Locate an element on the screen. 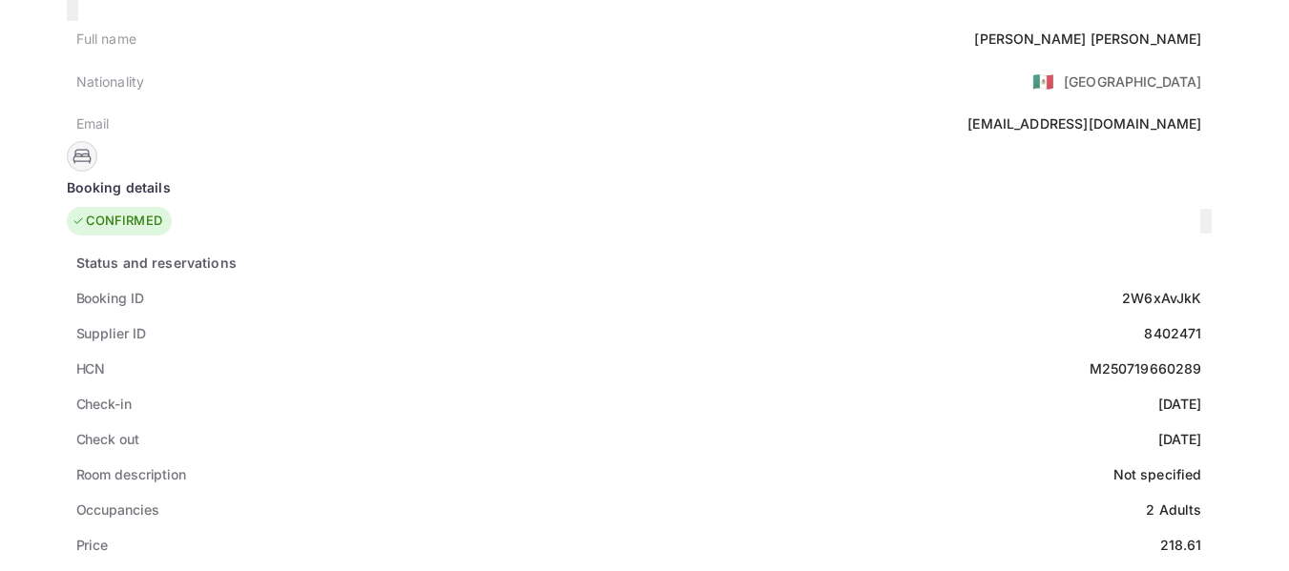 This screenshot has width=1289, height=571. div: Price is located at coordinates (93, 545).